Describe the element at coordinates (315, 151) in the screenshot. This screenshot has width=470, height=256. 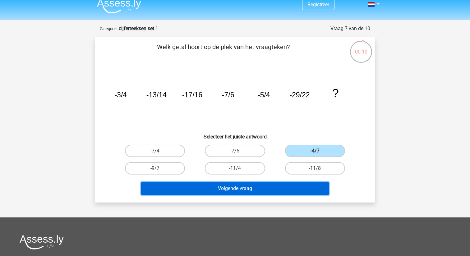
I see `label: -4/7` at that location.